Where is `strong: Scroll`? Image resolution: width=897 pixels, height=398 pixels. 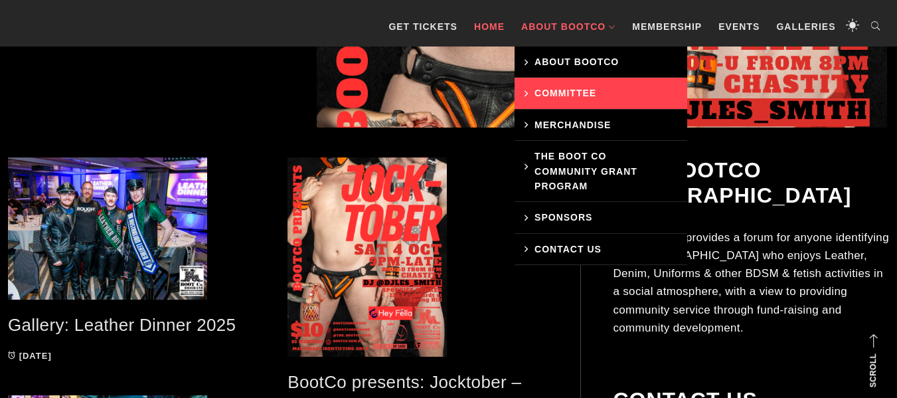 strong: Scroll is located at coordinates (873, 370).